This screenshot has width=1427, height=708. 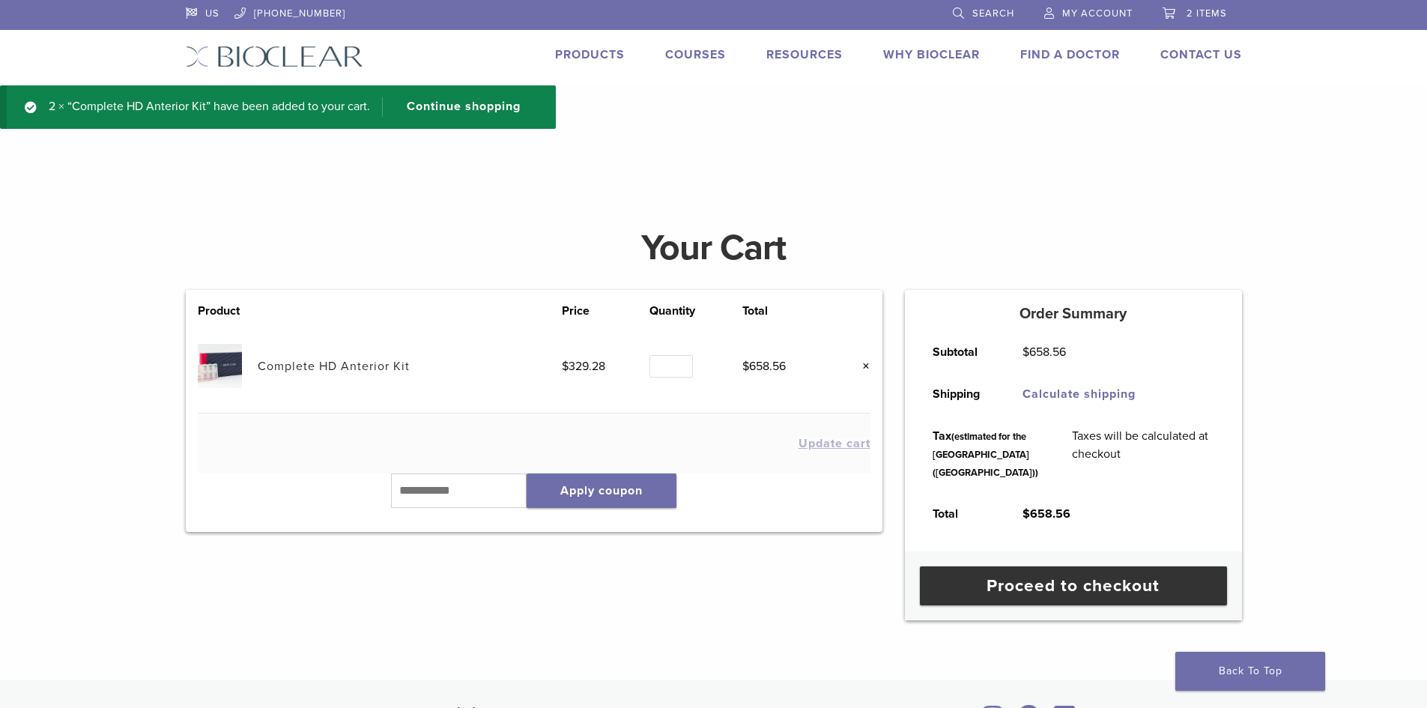 I want to click on span: My Account, so click(x=1098, y=13).